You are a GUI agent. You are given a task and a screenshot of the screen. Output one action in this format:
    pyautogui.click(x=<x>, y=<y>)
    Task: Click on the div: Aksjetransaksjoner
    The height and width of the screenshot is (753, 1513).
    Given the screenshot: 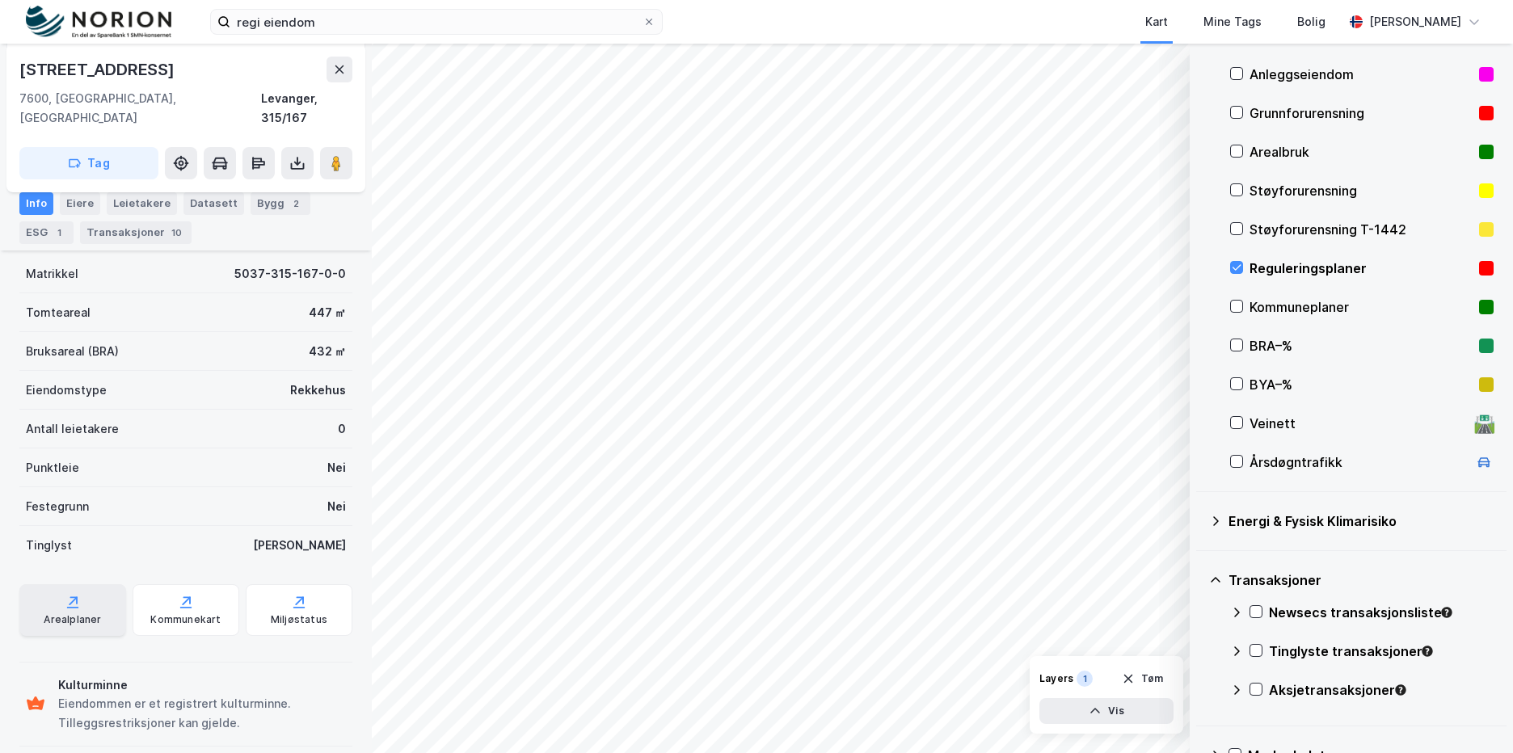 What is the action you would take?
    pyautogui.click(x=1381, y=690)
    